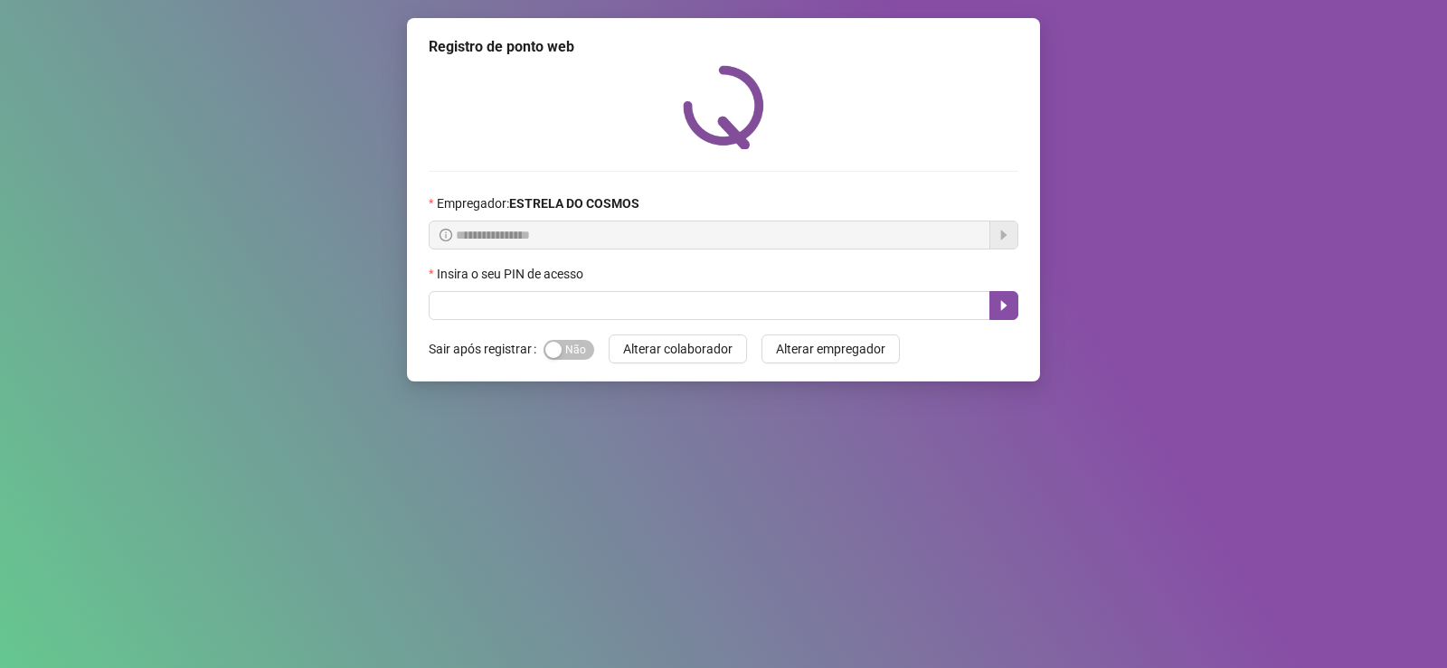 Image resolution: width=1447 pixels, height=668 pixels. Describe the element at coordinates (724, 107) in the screenshot. I see `img: QRPoint` at that location.